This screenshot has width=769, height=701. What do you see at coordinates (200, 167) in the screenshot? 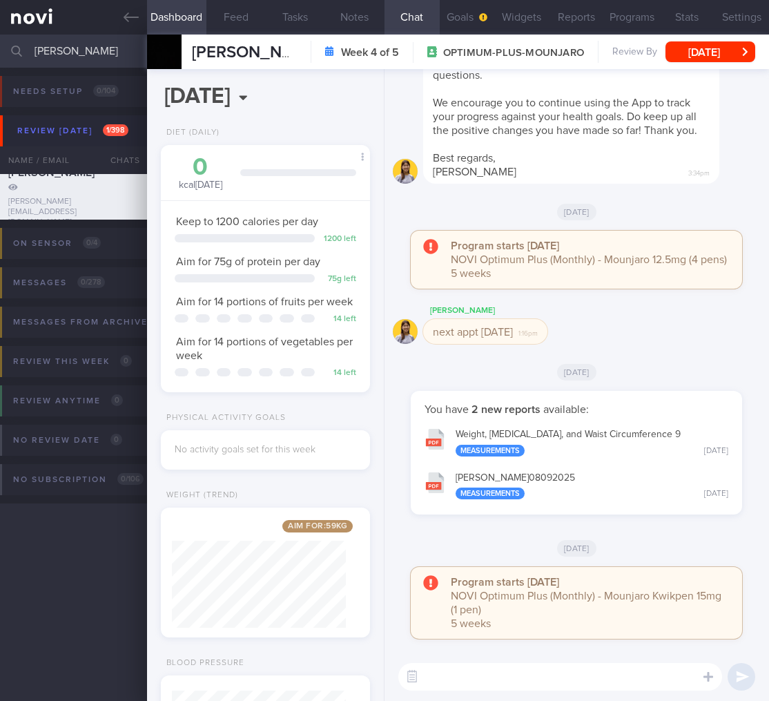
I see `div: 0` at bounding box center [200, 167].